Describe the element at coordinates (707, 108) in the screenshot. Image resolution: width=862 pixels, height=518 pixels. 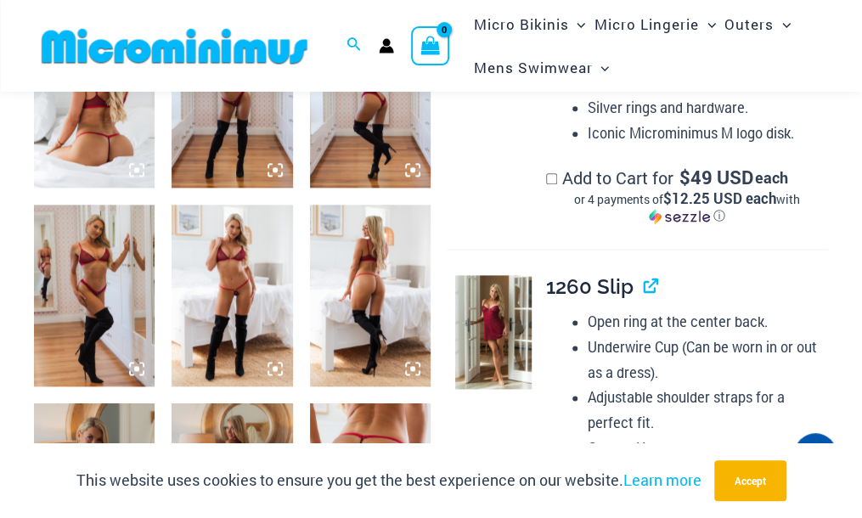
I see `li: Silver rings and hardware.` at that location.